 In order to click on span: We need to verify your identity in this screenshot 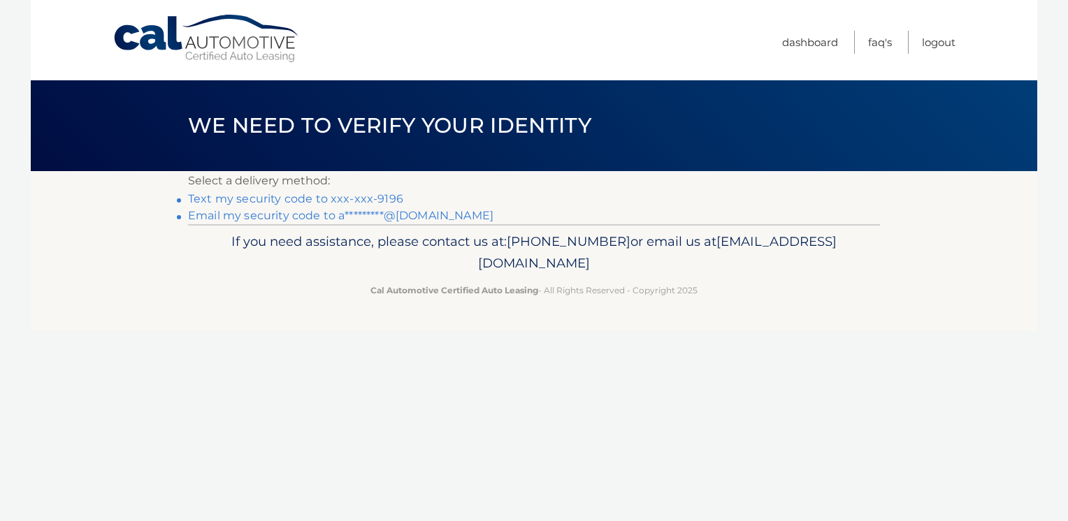, I will do `click(389, 125)`.